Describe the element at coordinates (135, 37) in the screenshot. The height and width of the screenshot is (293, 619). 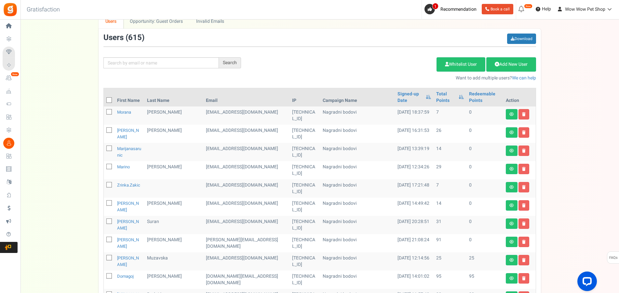
I see `span: 615` at that location.